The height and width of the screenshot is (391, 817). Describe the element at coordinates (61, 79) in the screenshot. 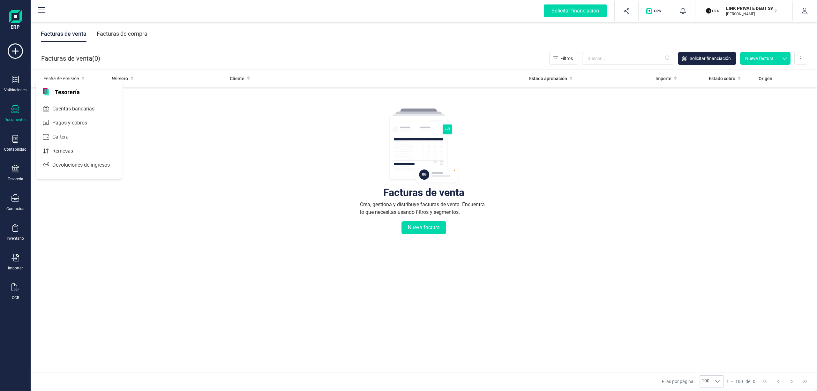

I see `span: Fecha de emisión` at that location.